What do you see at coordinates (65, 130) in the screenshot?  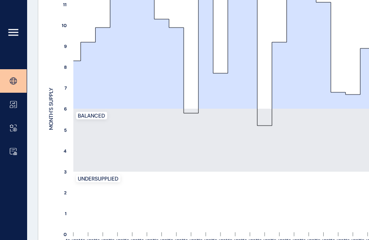 I see `text: 5` at bounding box center [65, 130].